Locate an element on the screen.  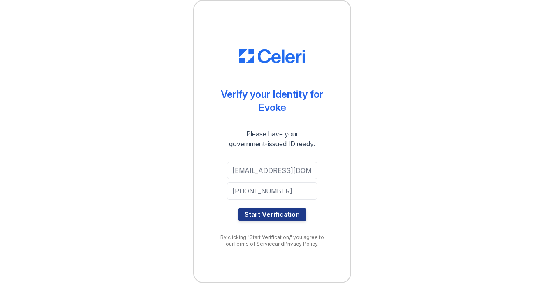
div: Please have your government-issued ID ready. is located at coordinates (272, 139).